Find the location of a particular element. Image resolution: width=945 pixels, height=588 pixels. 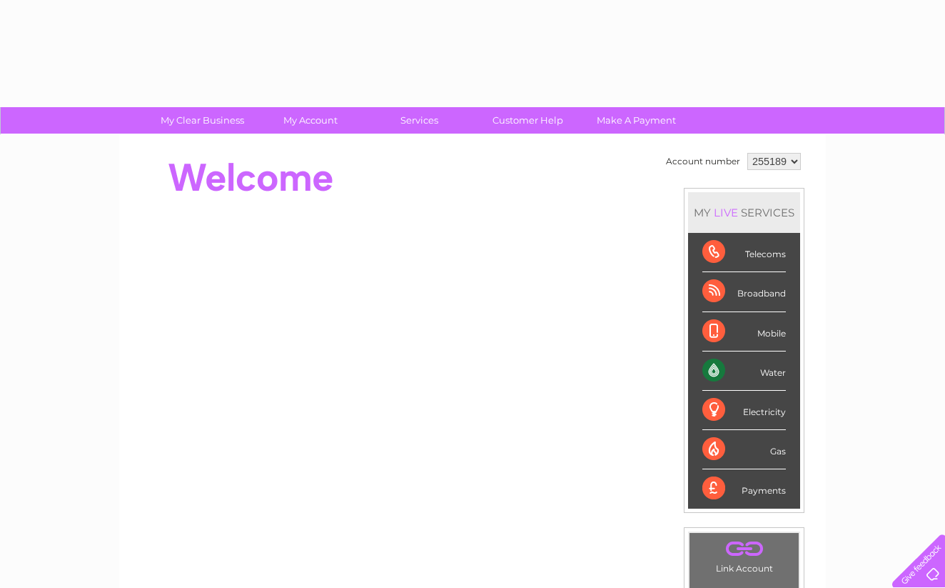

div: Electricity is located at coordinates (744, 410).